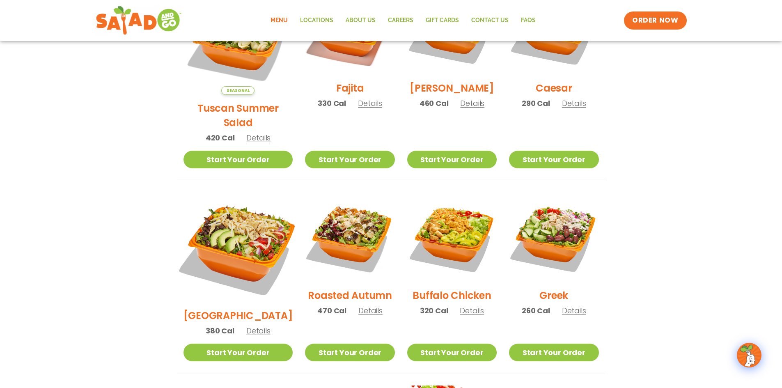 The height and width of the screenshot is (388, 782). I want to click on h2: Tuscan Summer Salad, so click(238, 115).